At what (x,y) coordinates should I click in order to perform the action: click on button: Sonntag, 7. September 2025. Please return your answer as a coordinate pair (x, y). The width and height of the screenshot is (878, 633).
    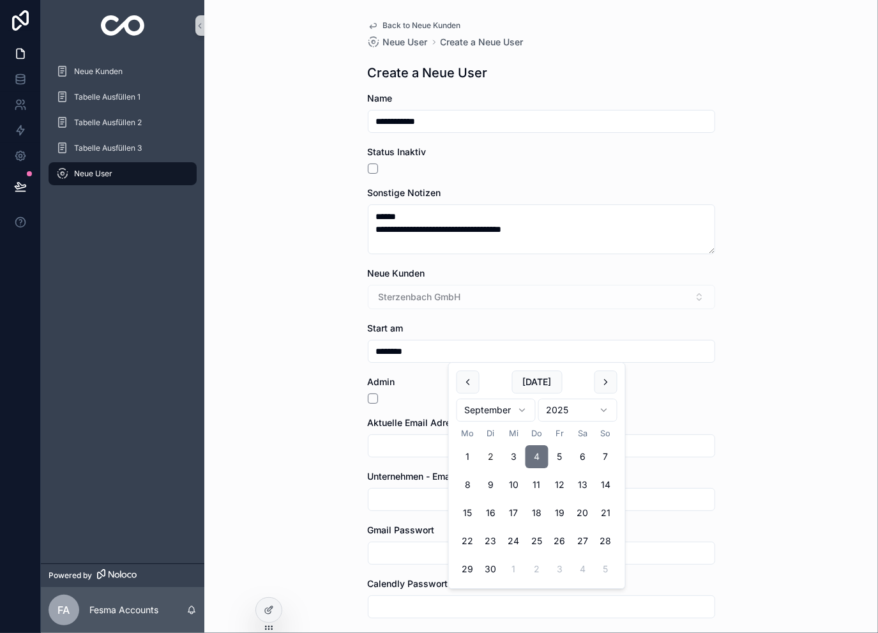
    Looking at the image, I should click on (606, 457).